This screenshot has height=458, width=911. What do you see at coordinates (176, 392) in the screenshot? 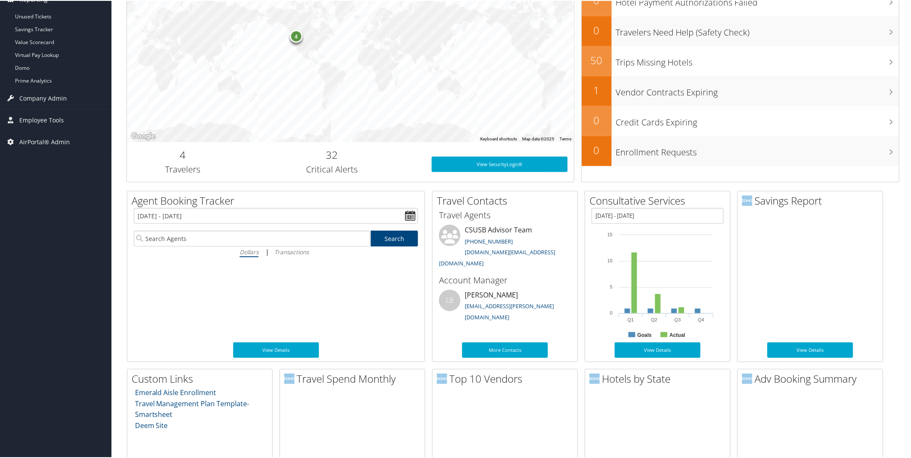
I see `a: Emerald Aisle Enrollment` at bounding box center [176, 392].